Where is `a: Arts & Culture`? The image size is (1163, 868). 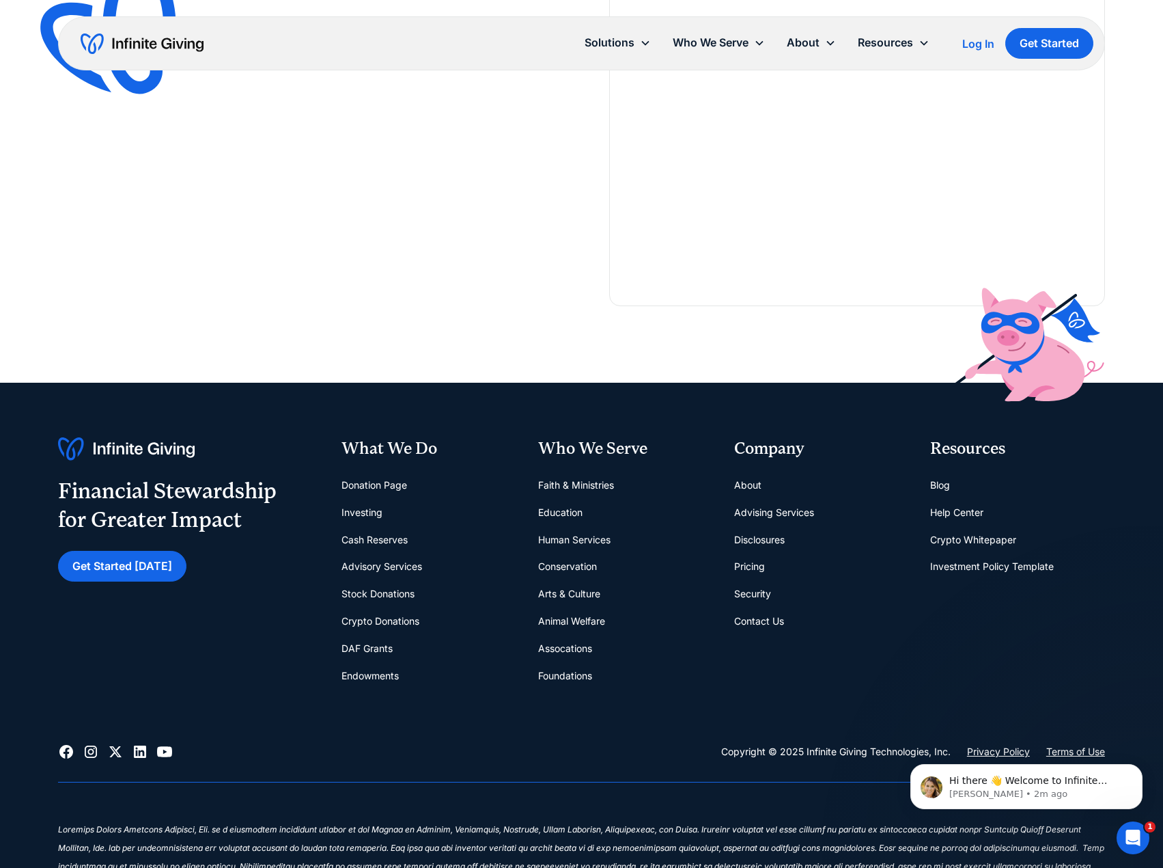 a: Arts & Culture is located at coordinates (569, 594).